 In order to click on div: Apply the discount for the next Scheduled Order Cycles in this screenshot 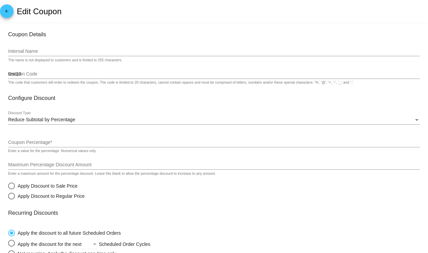, I will do `click(105, 244)`.